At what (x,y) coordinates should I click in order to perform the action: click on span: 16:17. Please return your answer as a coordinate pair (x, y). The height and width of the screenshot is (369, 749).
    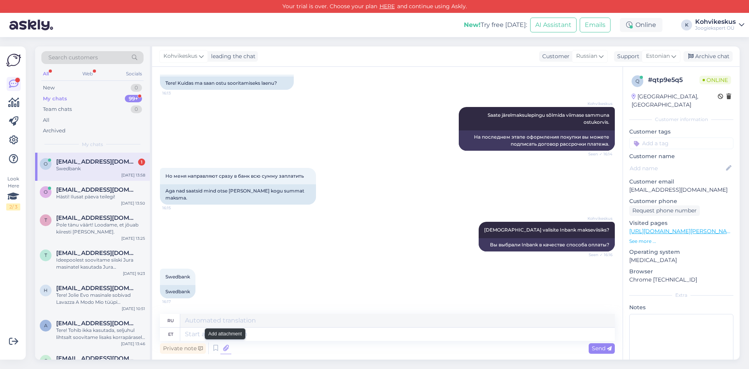
    Looking at the image, I should click on (177, 301).